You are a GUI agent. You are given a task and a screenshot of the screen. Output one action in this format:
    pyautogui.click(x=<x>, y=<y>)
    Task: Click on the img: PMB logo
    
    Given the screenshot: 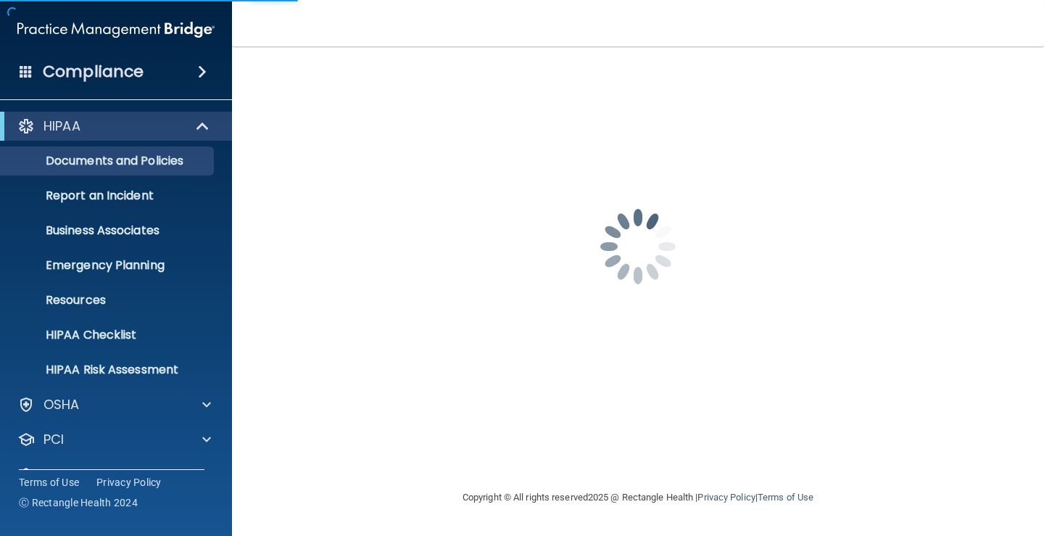 What is the action you would take?
    pyautogui.click(x=116, y=30)
    